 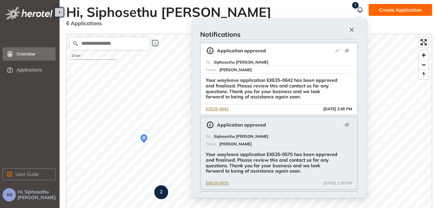 What do you see at coordinates (423, 42) in the screenshot?
I see `span: Enter fullscreen` at bounding box center [423, 42].